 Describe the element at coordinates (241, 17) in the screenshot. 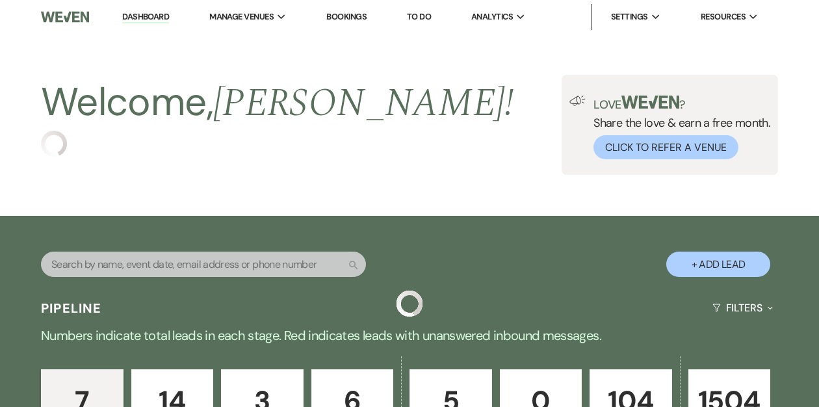

I see `span: Manage Venues` at that location.